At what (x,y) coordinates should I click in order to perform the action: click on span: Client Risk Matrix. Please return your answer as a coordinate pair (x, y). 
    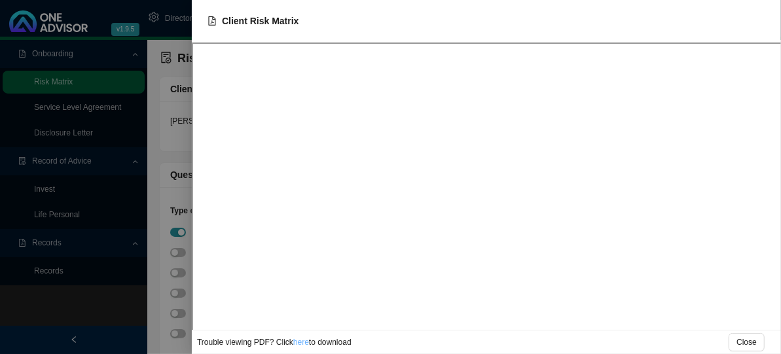
    Looking at the image, I should click on (260, 21).